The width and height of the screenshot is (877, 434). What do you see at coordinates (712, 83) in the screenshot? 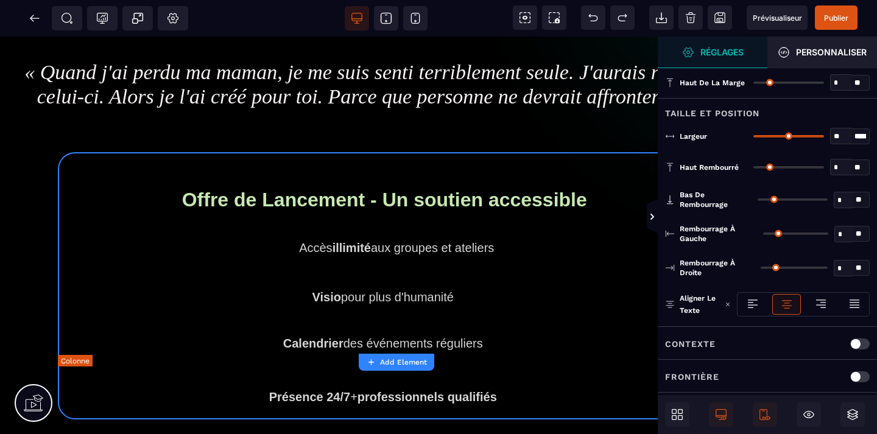
I see `span: Haut de la marge` at bounding box center [712, 83].